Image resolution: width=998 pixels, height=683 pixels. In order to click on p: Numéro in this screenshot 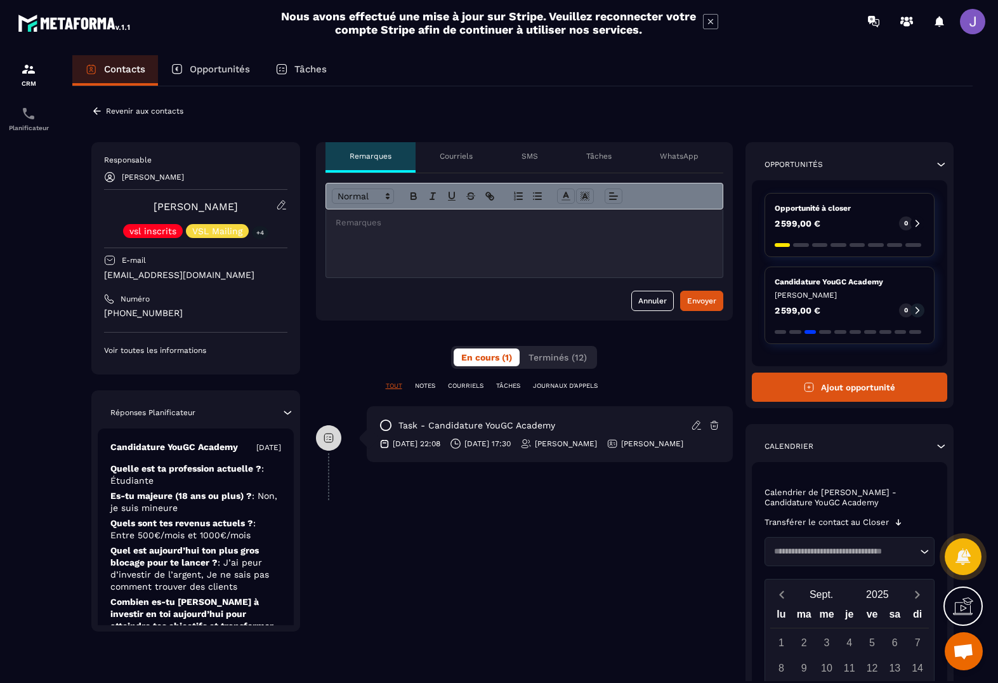, I will do `click(135, 299)`.